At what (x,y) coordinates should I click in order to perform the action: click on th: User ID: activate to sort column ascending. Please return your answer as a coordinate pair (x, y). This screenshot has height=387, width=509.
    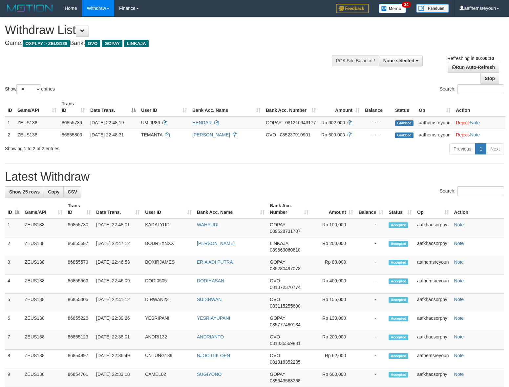
    Looking at the image, I should click on (168, 209).